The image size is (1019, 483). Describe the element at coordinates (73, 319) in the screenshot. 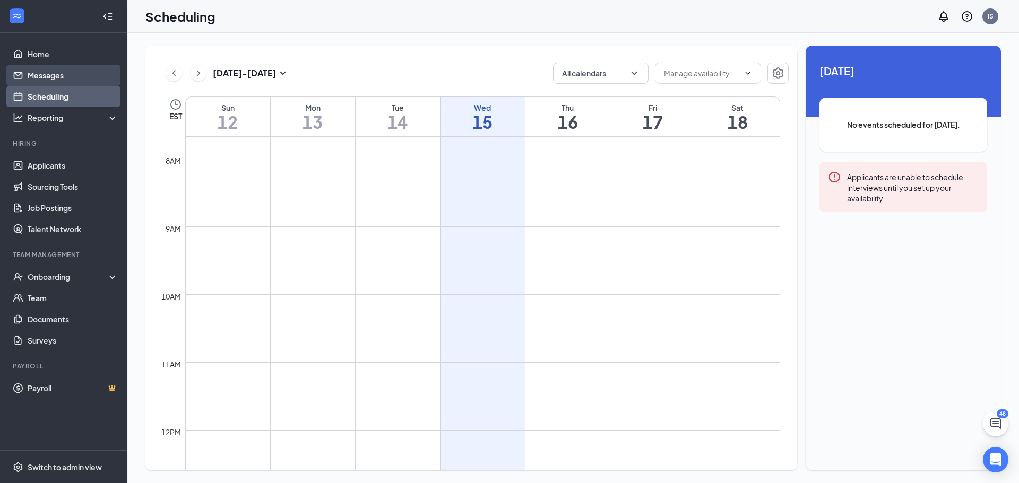

I see `a: Documents` at that location.